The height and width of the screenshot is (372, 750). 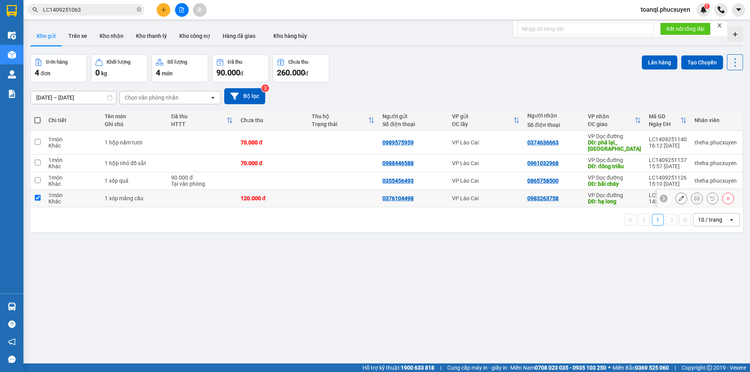 What do you see at coordinates (272, 120) in the screenshot?
I see `div: Chưa thu` at bounding box center [272, 120].